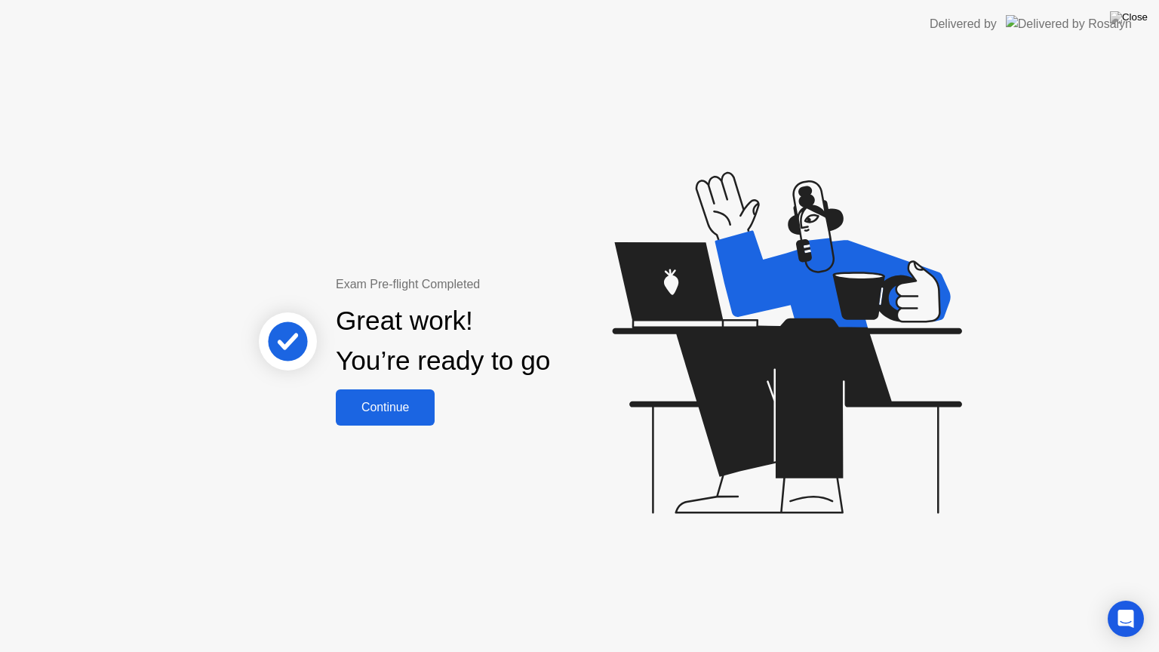 The image size is (1159, 652). What do you see at coordinates (1068, 23) in the screenshot?
I see `img: Delivered by Rosalyn` at bounding box center [1068, 23].